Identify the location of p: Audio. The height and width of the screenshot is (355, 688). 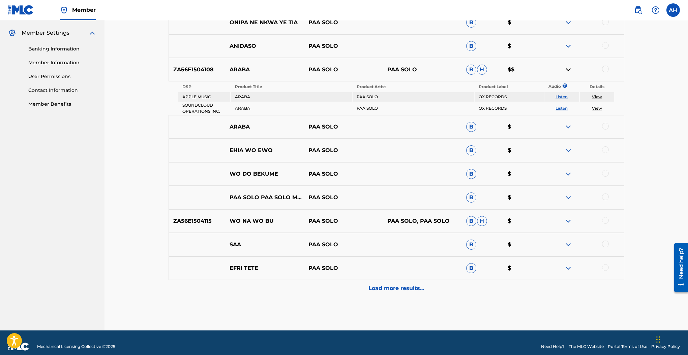
(548, 87).